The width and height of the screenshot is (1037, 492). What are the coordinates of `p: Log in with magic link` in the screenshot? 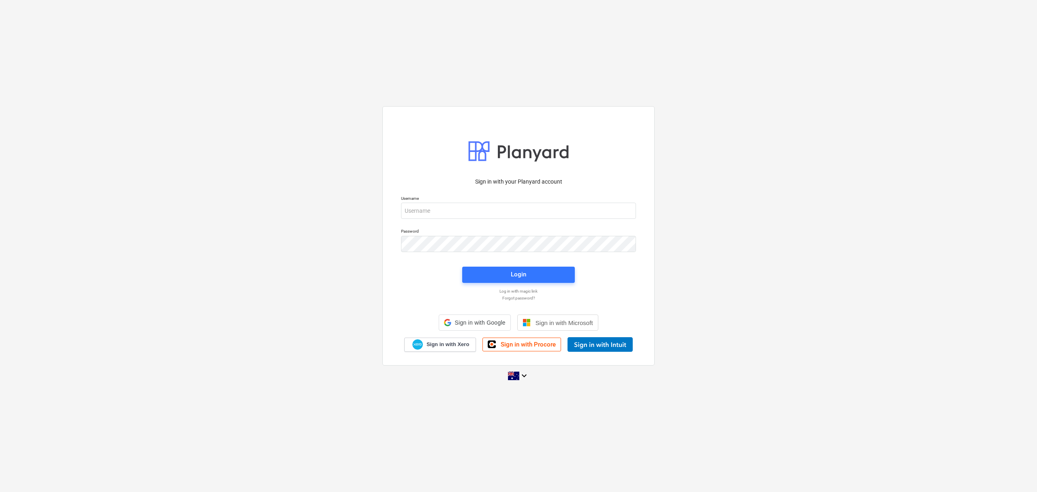 It's located at (519, 291).